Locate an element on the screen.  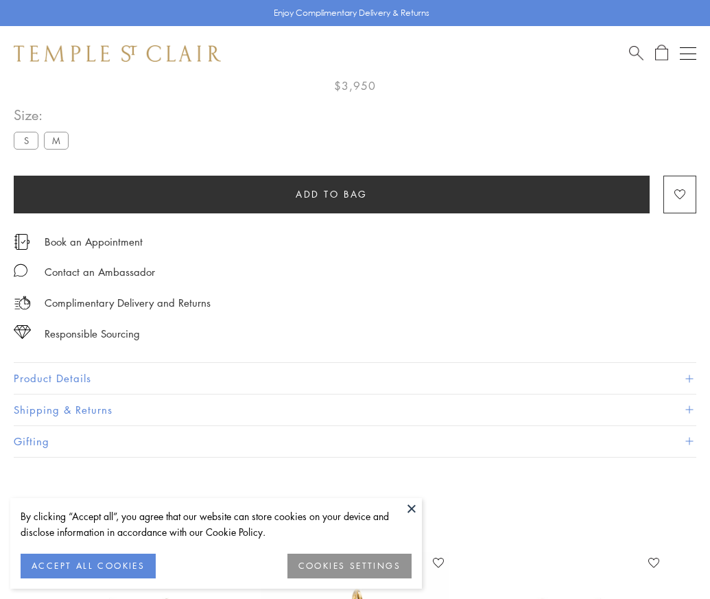
img: Temple St. Clair is located at coordinates (117, 54).